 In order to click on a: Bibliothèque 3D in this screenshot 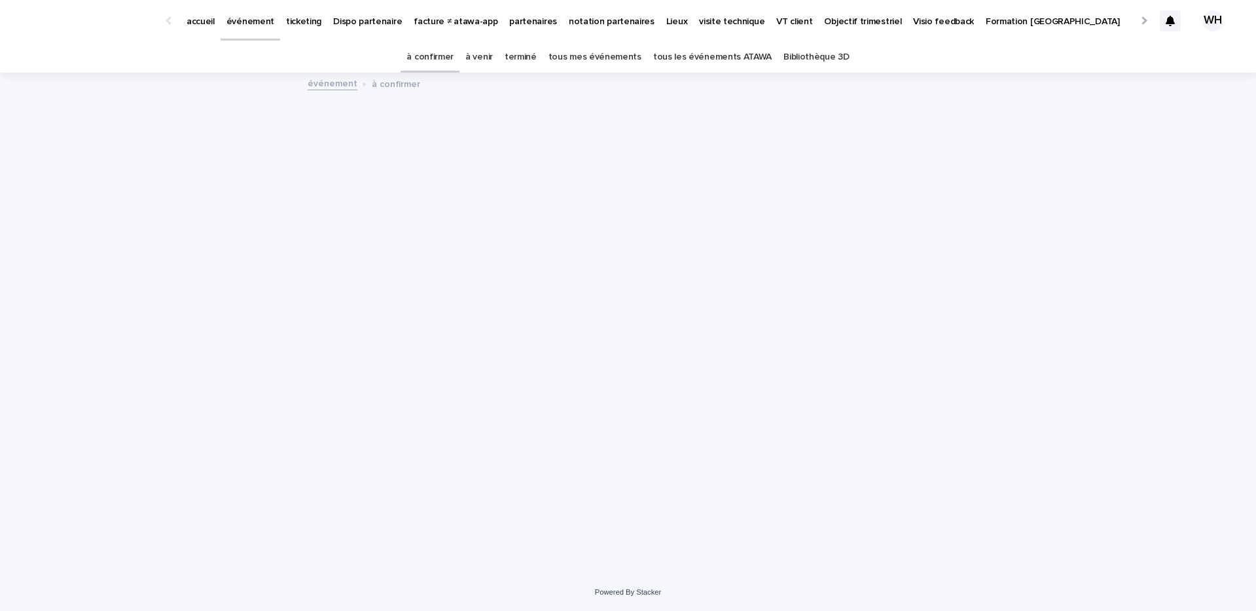, I will do `click(816, 57)`.